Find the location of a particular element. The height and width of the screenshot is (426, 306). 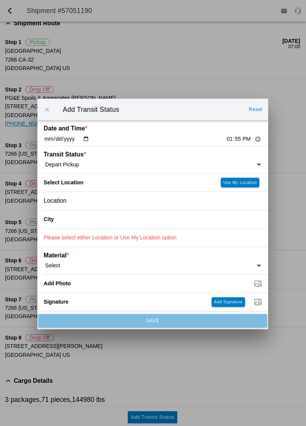

ion-label: Date and Time is located at coordinates (126, 128).